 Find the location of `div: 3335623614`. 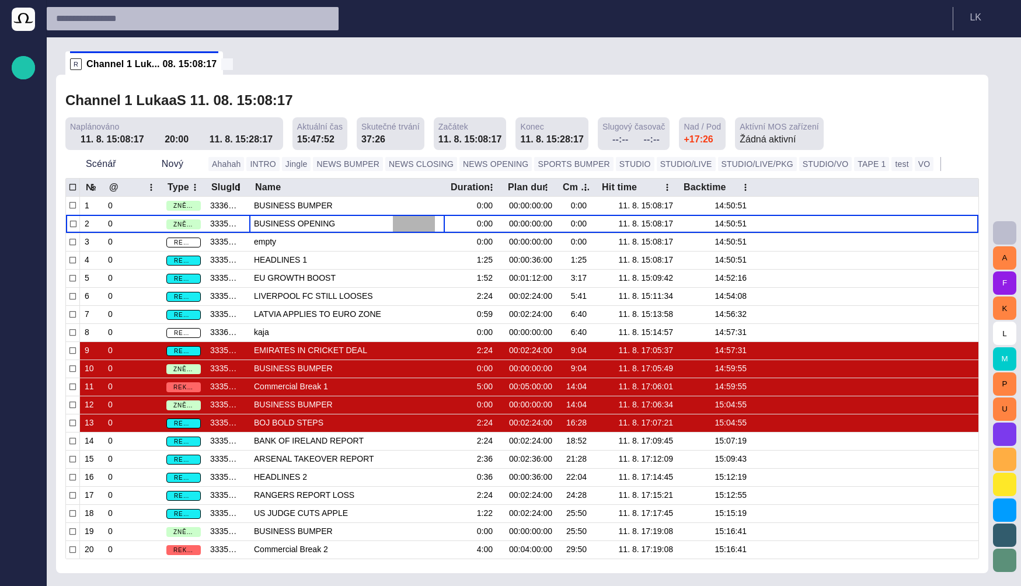

div: 3335623614 is located at coordinates (227, 387).